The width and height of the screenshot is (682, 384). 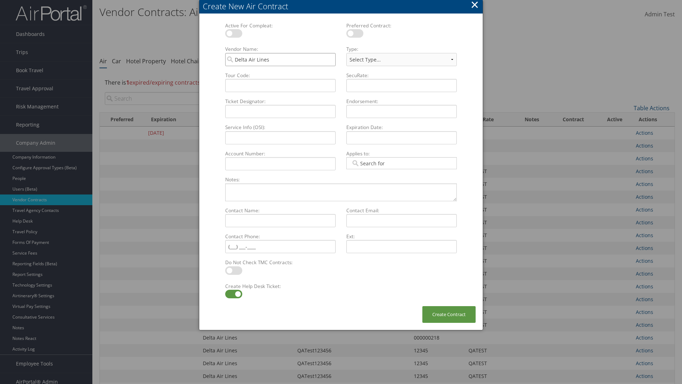 I want to click on label: Applies to:, so click(x=402, y=154).